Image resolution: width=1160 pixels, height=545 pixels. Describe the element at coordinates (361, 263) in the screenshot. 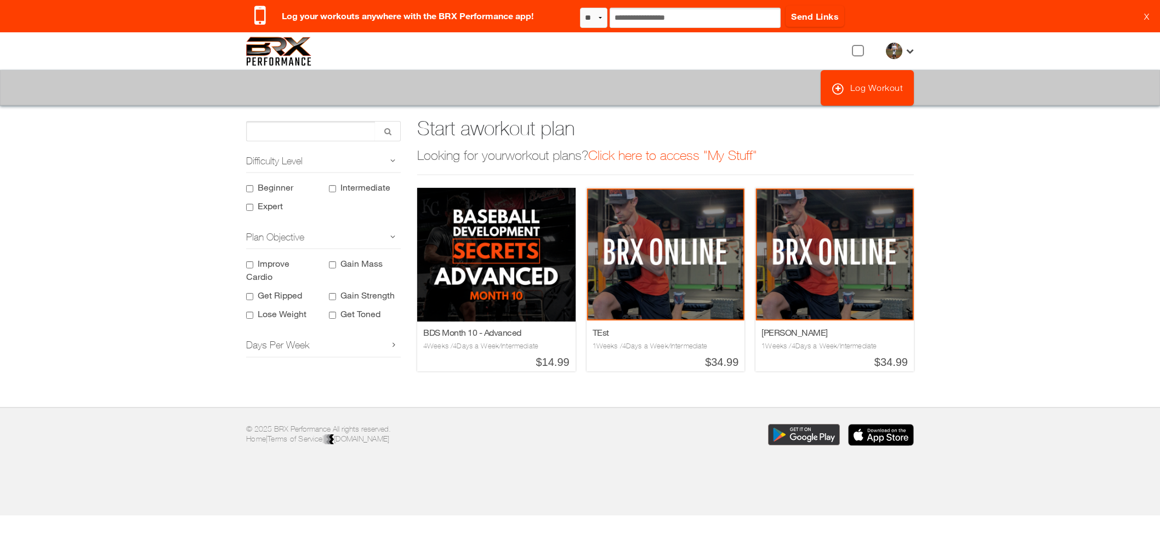

I see `label: Gain Mass` at that location.